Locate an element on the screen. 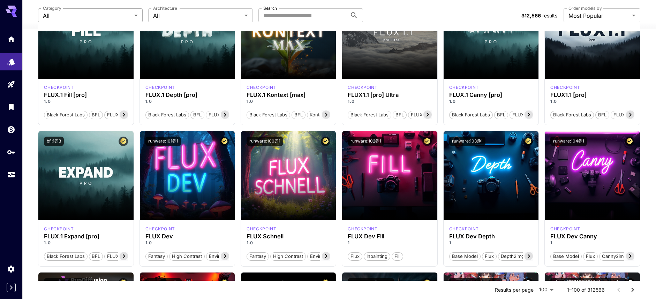 The image size is (656, 299). div: FLUX.1 Canny [pro] is located at coordinates (491, 95).